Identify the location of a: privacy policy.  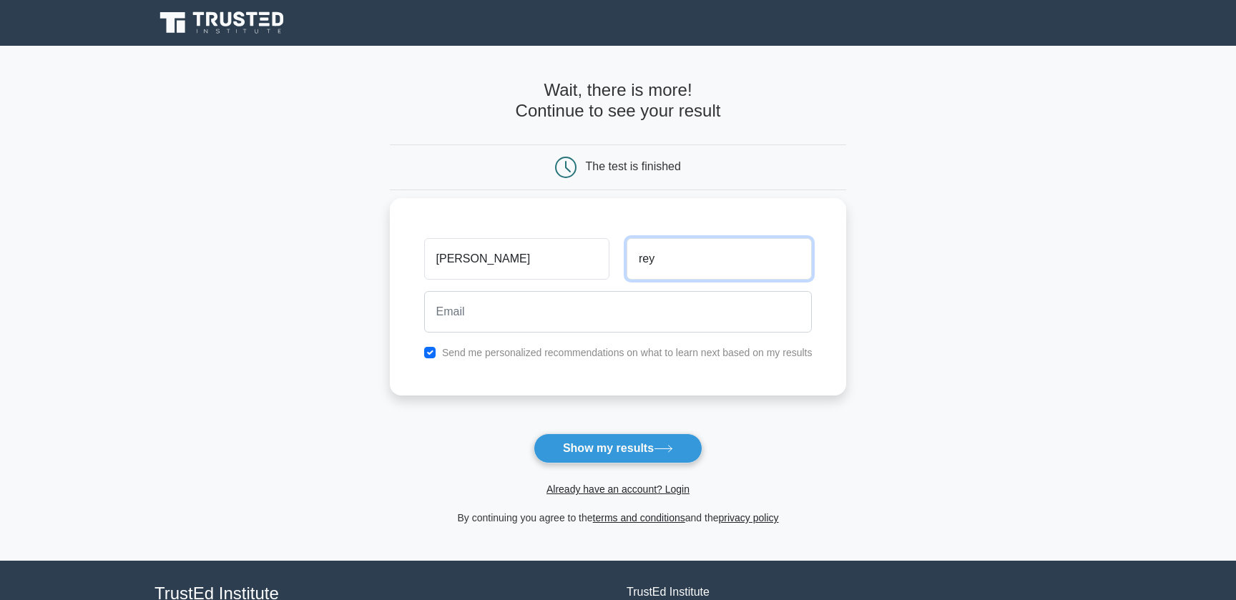
(749, 518).